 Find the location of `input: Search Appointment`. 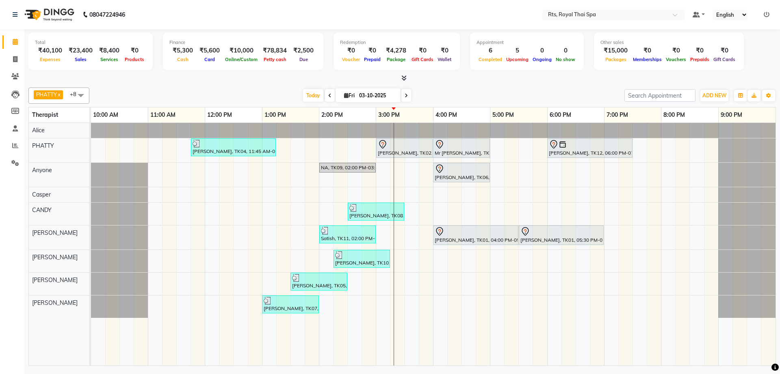

input: Search Appointment is located at coordinates (660, 95).